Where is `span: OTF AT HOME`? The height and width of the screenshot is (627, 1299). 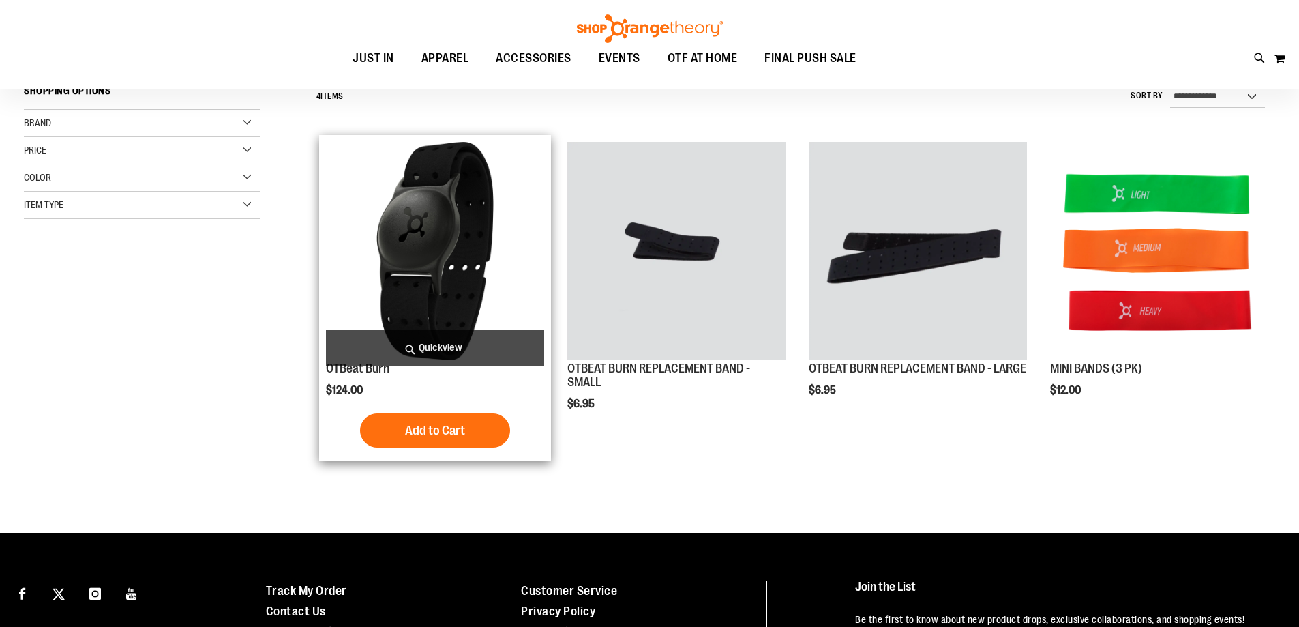
span: OTF AT HOME is located at coordinates (702, 58).